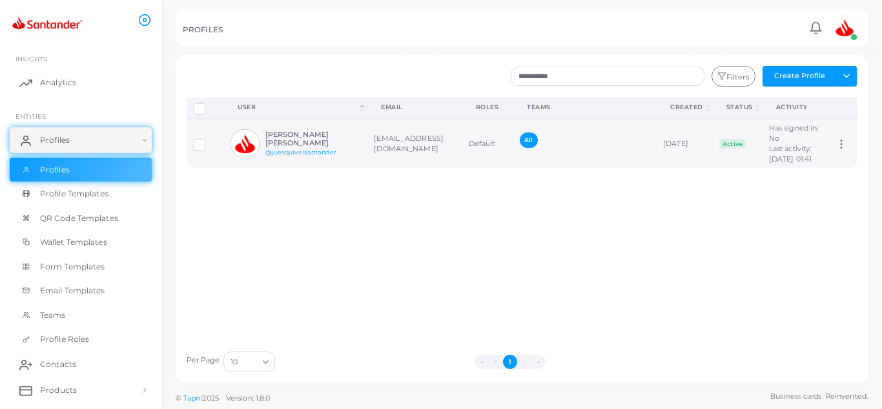 The image size is (882, 409). Describe the element at coordinates (510, 361) in the screenshot. I see `button: Go to page 1` at that location.